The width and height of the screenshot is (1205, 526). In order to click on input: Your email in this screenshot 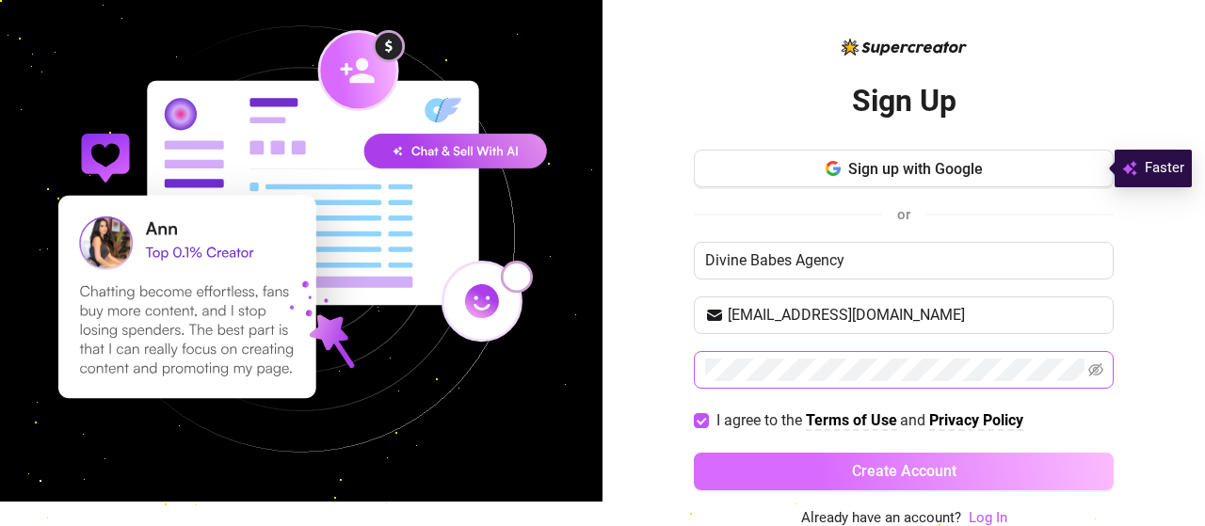, I will do `click(915, 315)`.